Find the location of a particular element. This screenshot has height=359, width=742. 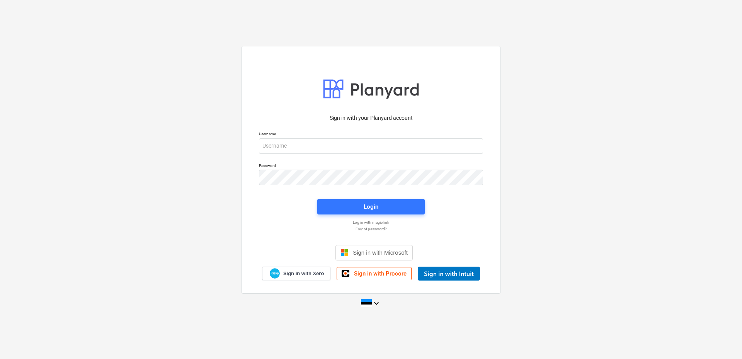

i: keyboard_arrow_down is located at coordinates (376, 303).